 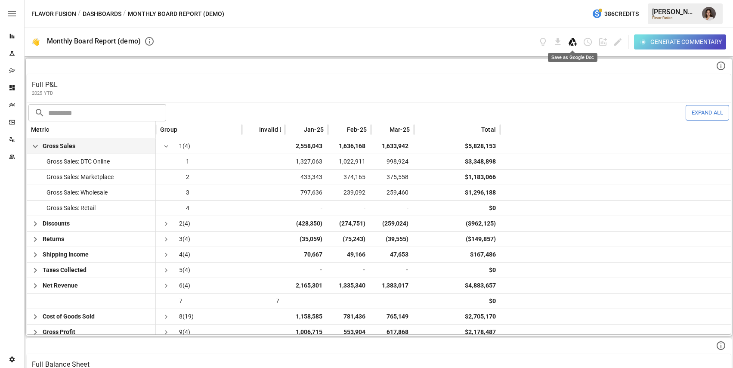 I want to click on span: 5 (4), so click(x=185, y=270).